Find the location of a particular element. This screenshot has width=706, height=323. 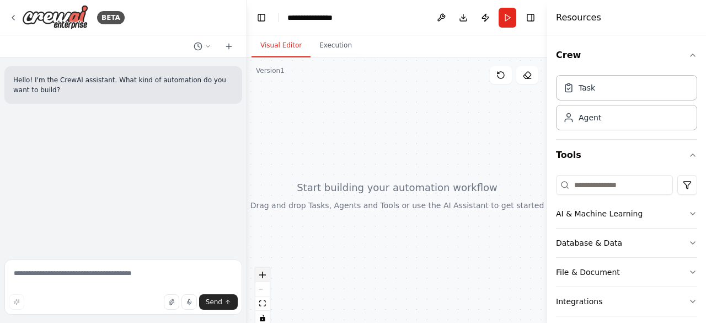

div: Crew is located at coordinates (627, 105).